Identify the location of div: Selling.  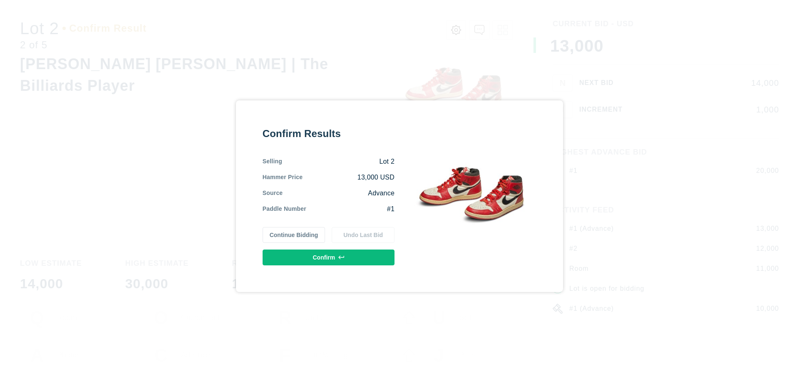
(272, 161).